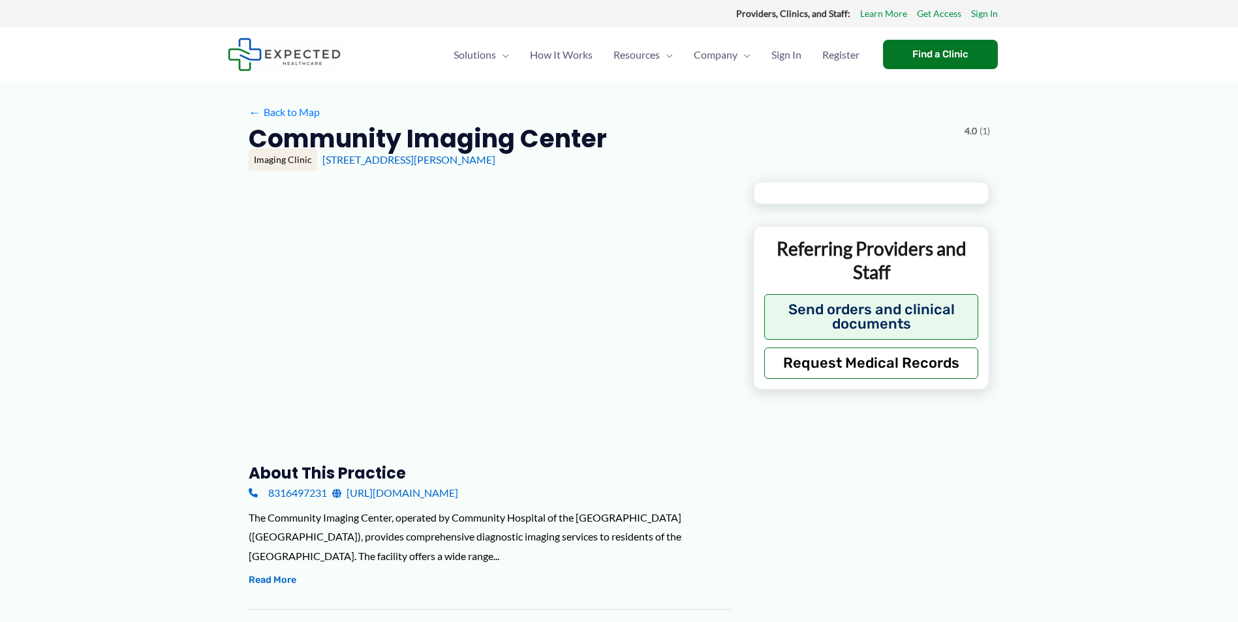  Describe the element at coordinates (883, 14) in the screenshot. I see `a: Learn More` at that location.